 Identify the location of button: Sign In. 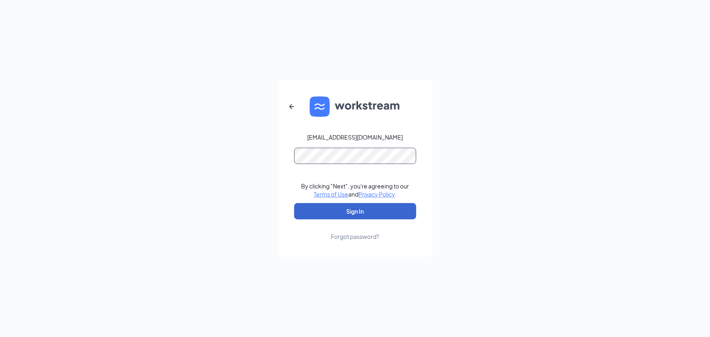
(355, 211).